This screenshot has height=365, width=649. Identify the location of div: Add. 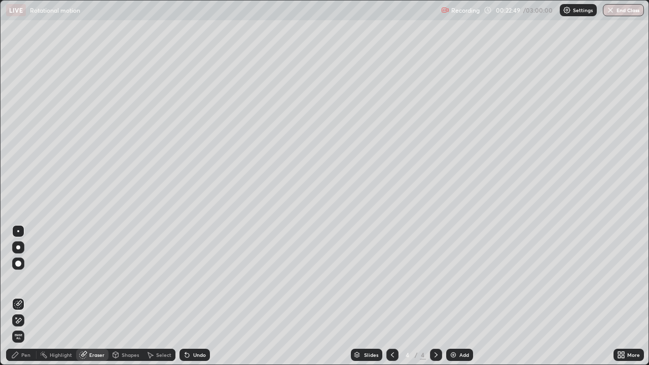
(464, 355).